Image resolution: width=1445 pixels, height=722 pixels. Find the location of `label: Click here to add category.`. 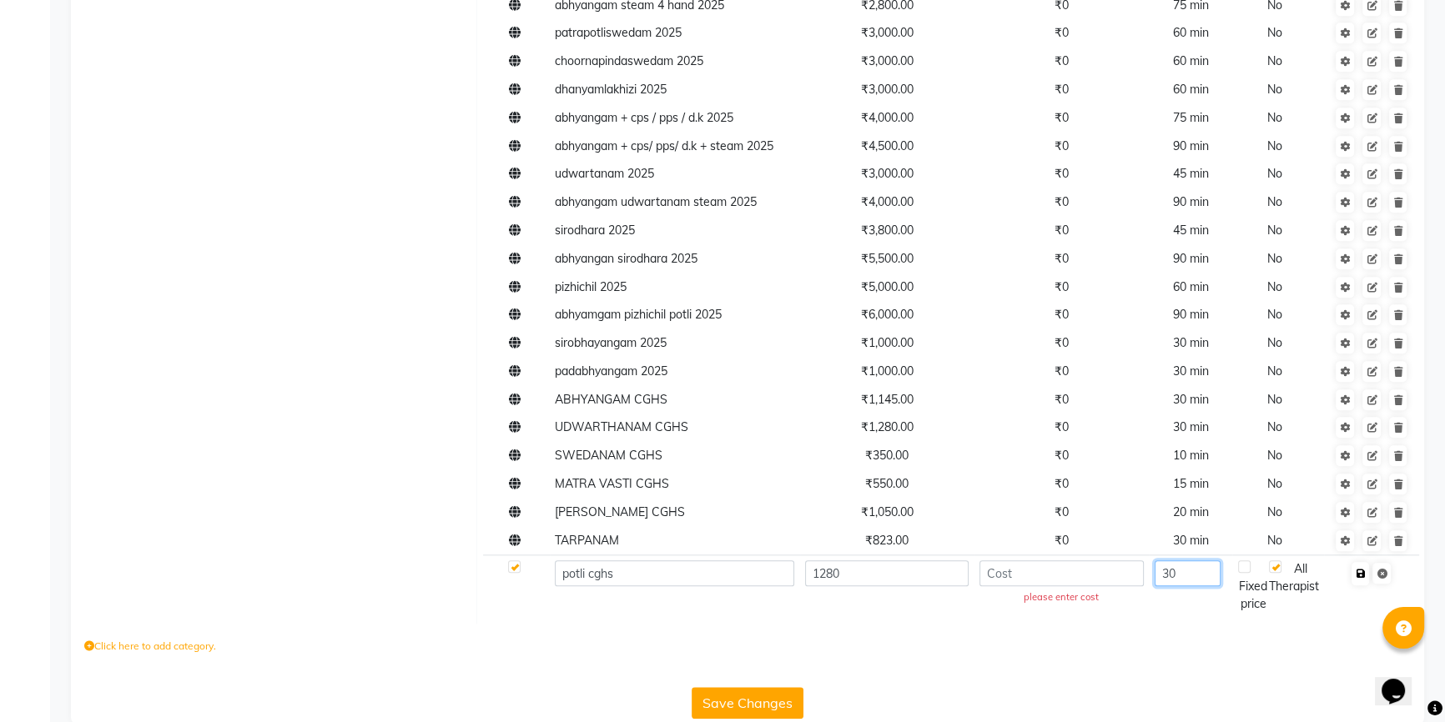

label: Click here to add category. is located at coordinates (150, 646).